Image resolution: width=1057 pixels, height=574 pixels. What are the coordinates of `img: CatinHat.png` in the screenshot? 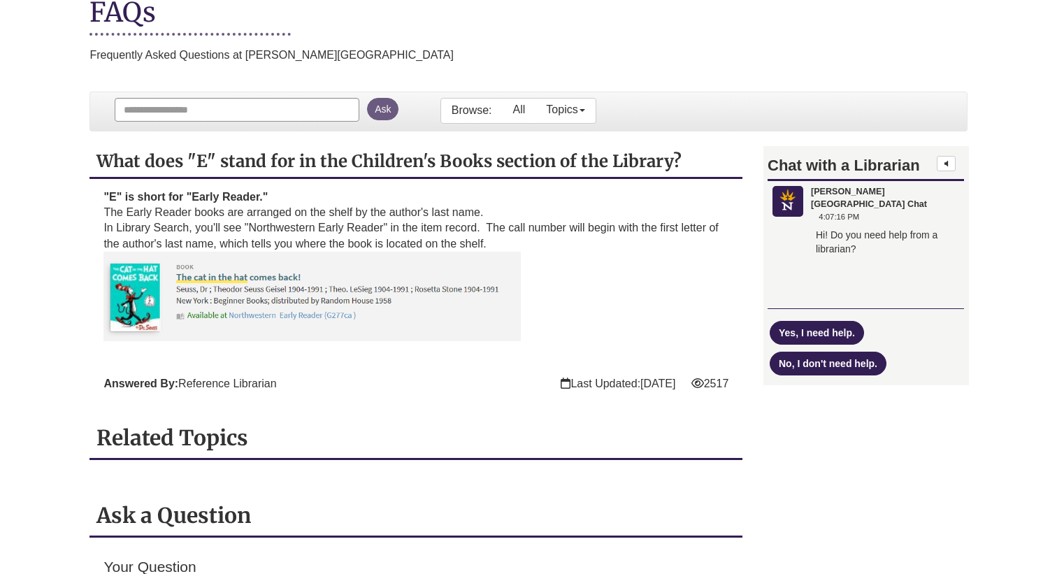 It's located at (312, 296).